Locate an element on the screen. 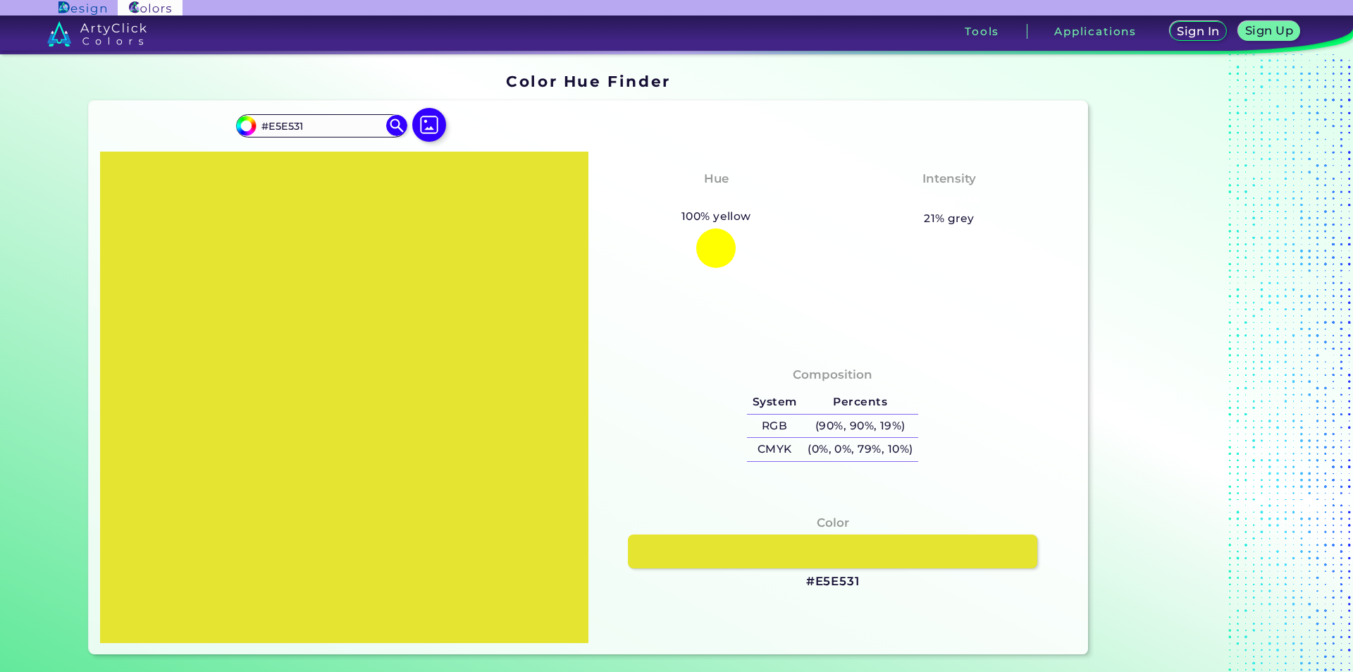 This screenshot has height=672, width=1353. h4: Intensity is located at coordinates (949, 178).